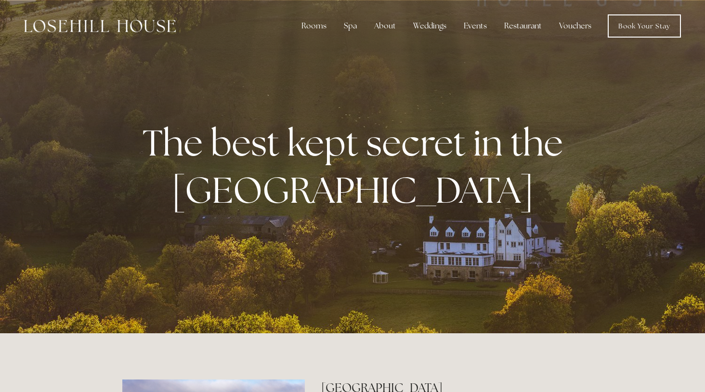 The width and height of the screenshot is (705, 392). What do you see at coordinates (100, 26) in the screenshot?
I see `img: Losehill House` at bounding box center [100, 26].